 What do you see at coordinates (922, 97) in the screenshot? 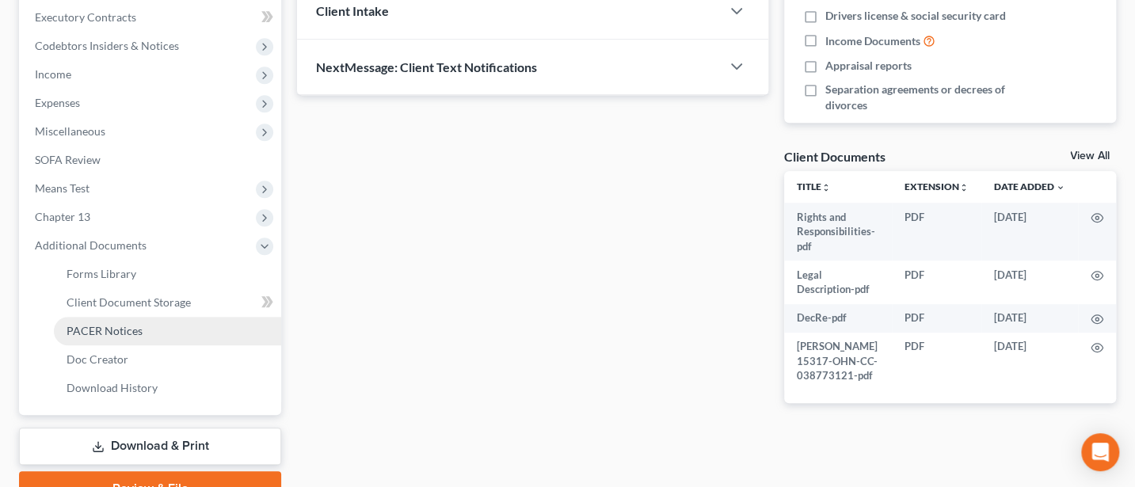
I see `span: Separation agreements or decrees of divorces` at bounding box center [922, 97].